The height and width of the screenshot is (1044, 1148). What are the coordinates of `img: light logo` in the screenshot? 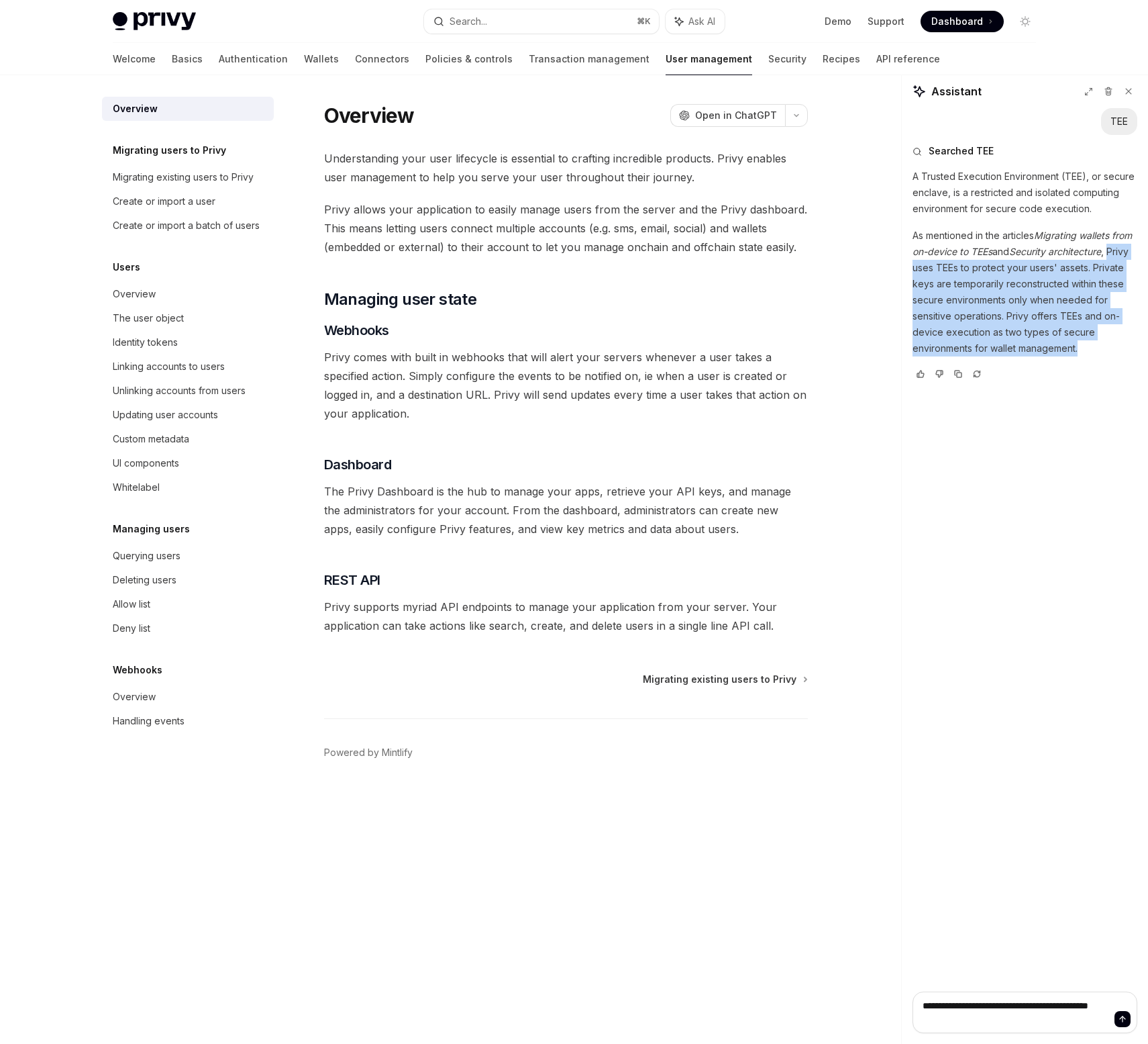 It's located at (154, 21).